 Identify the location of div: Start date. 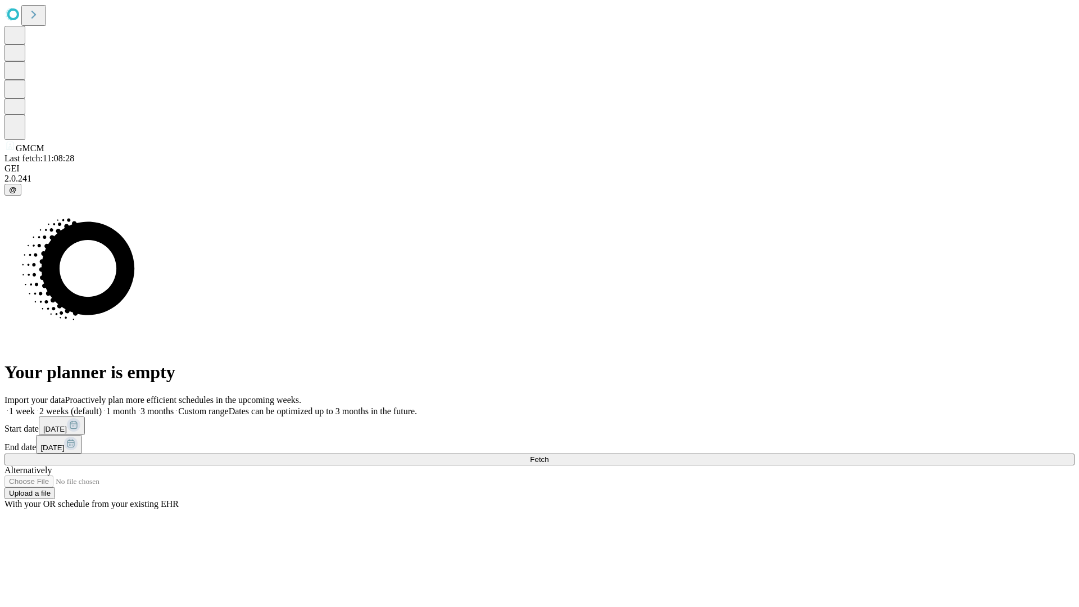
(540, 425).